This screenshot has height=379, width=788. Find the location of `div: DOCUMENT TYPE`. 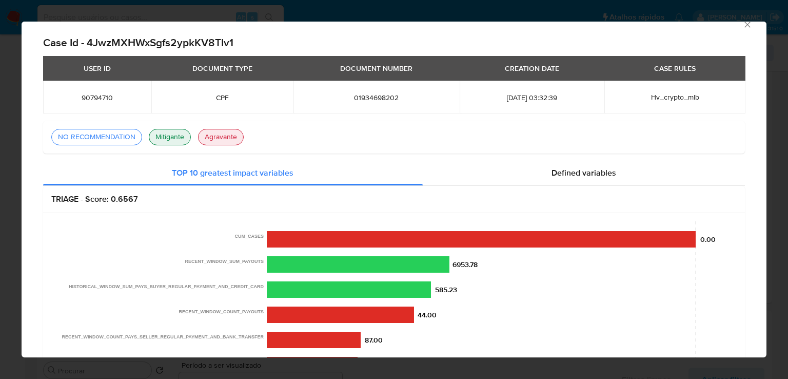

div: DOCUMENT TYPE is located at coordinates (222, 68).